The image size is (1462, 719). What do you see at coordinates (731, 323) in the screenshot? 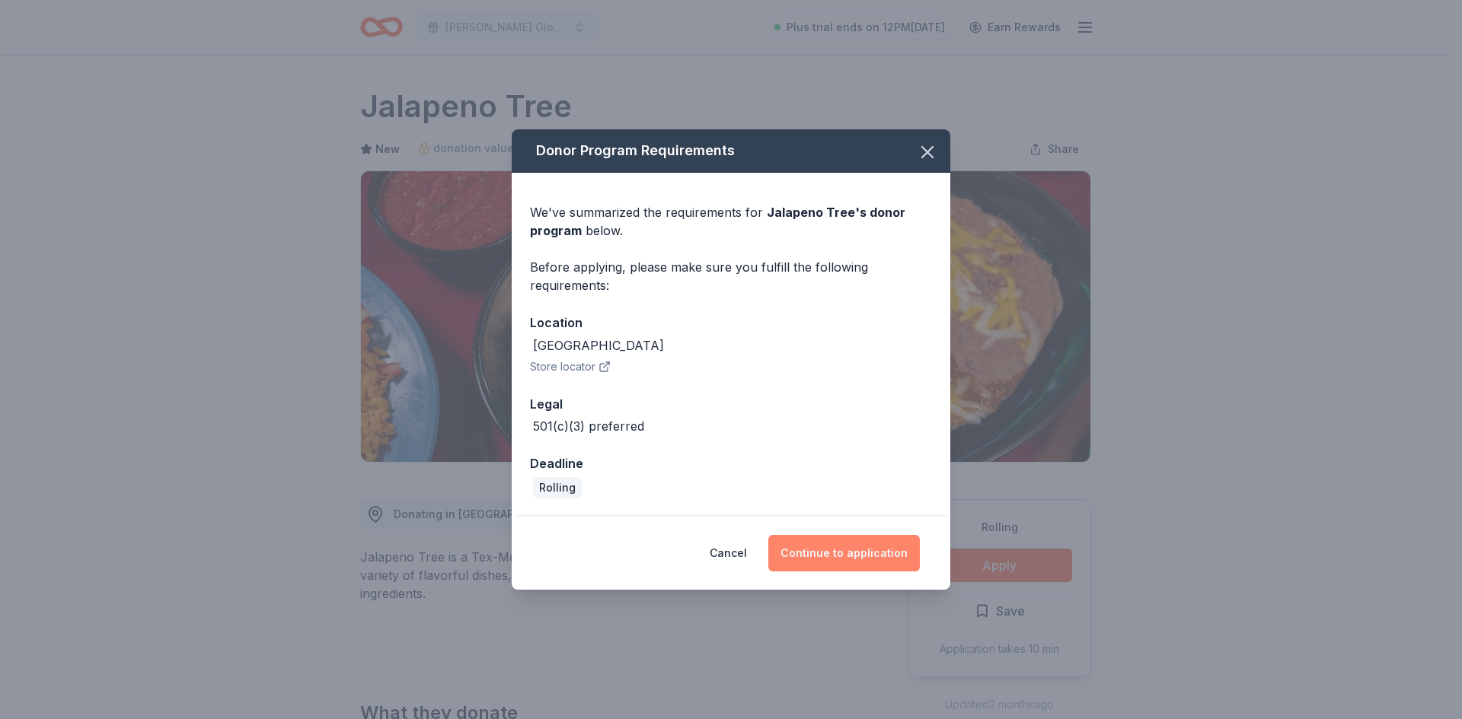
I see `div: Location` at bounding box center [731, 323].